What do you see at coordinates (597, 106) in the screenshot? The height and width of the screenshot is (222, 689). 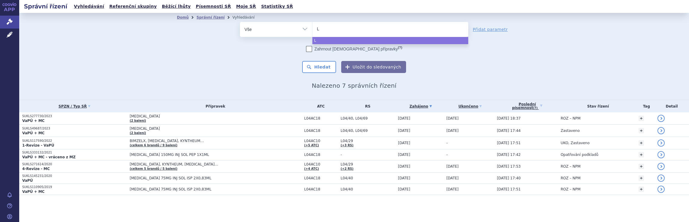 I see `th: Stav řízení` at bounding box center [597, 106].